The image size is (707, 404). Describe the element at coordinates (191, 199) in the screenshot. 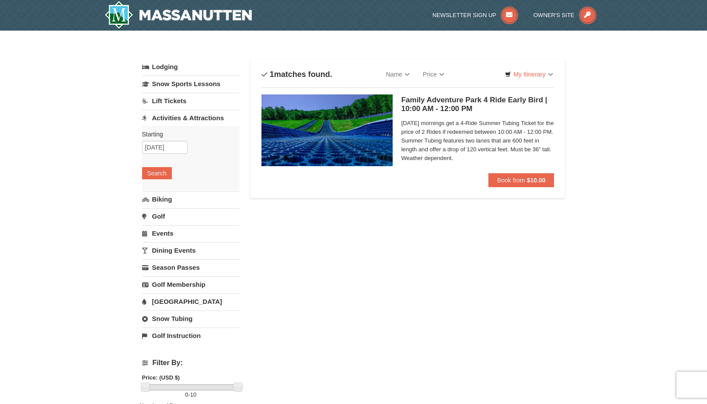

I see `a: Biking` at that location.